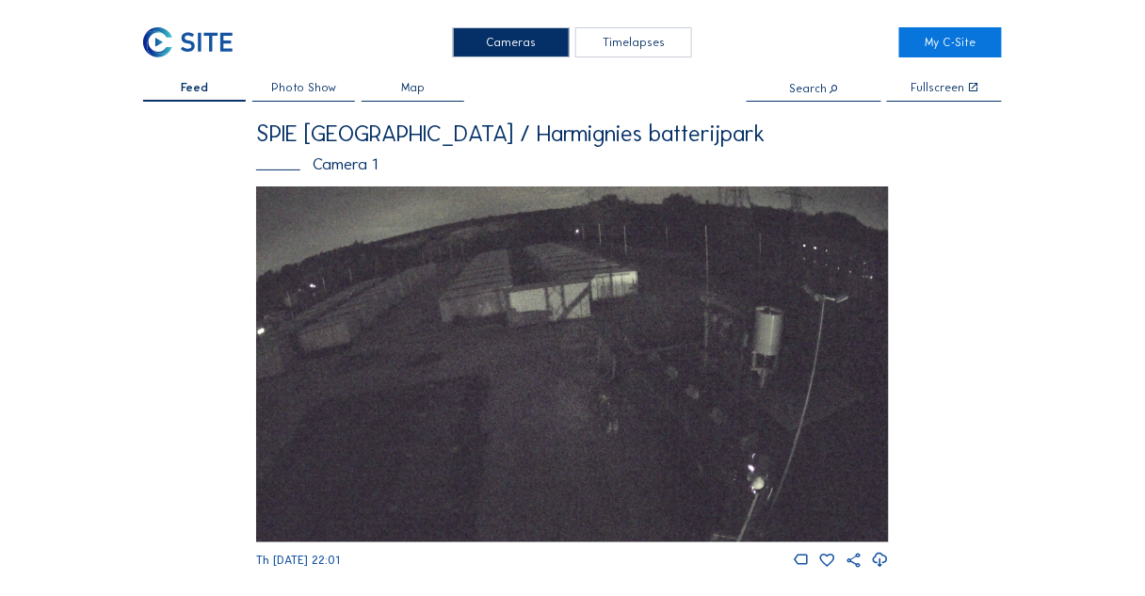 This screenshot has width=1145, height=596. Describe the element at coordinates (194, 88) in the screenshot. I see `span: Feed` at that location.